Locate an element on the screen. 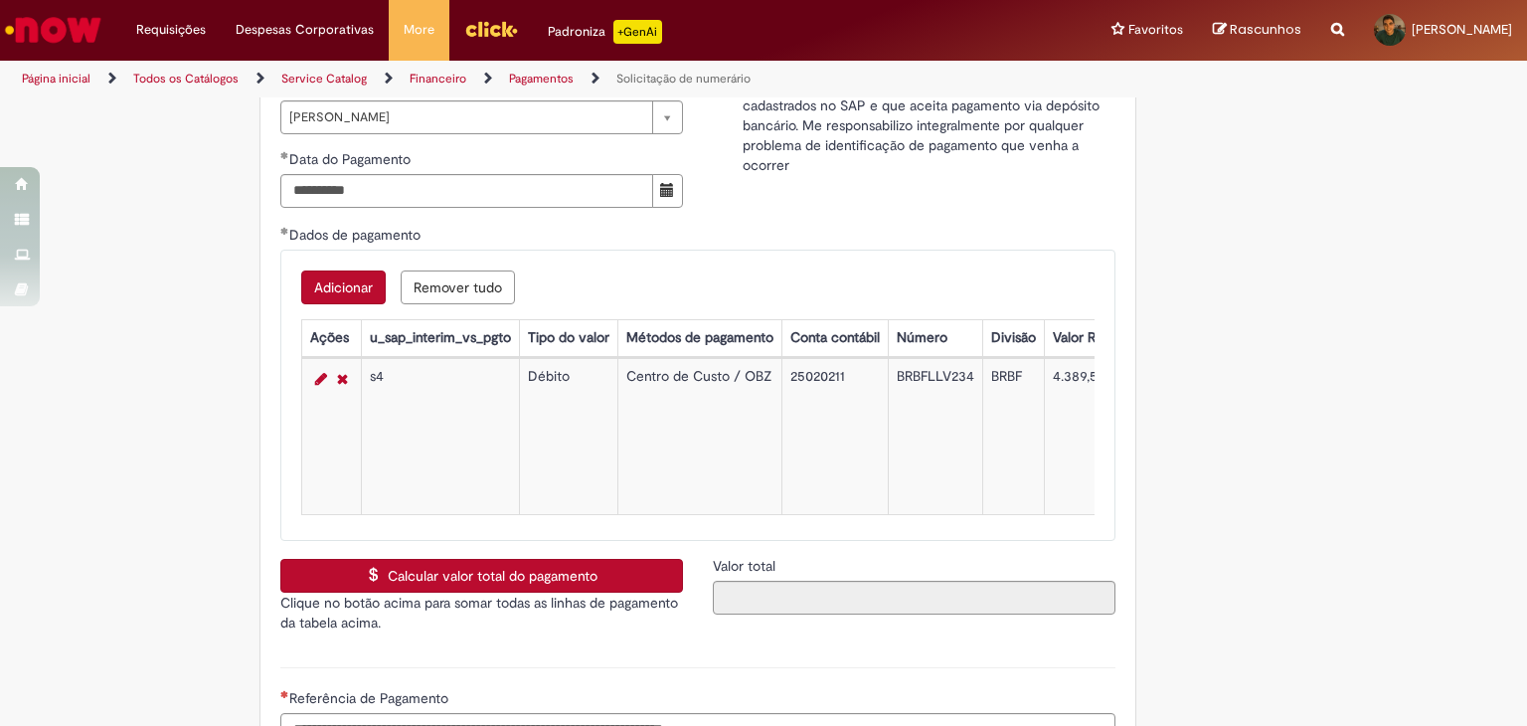  input: Valor total is located at coordinates (914, 598).